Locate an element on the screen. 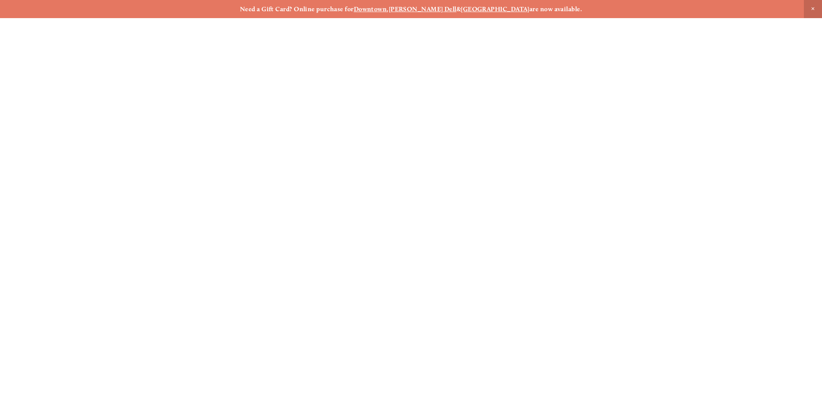 The height and width of the screenshot is (393, 822). a: Downtown is located at coordinates (370, 9).